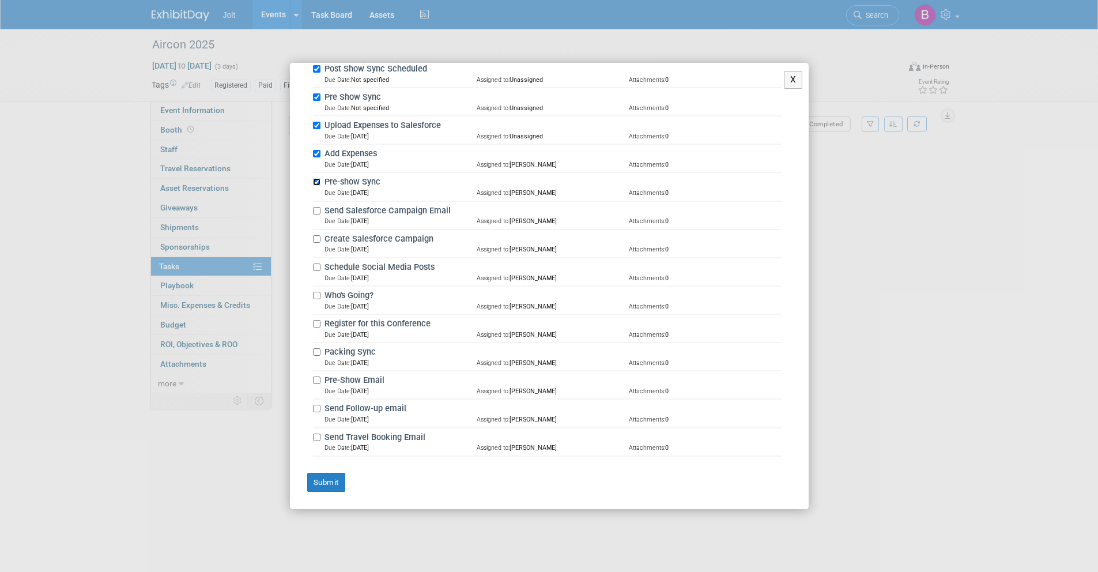  What do you see at coordinates (551, 296) in the screenshot?
I see `label: Who's Going?` at bounding box center [551, 296].